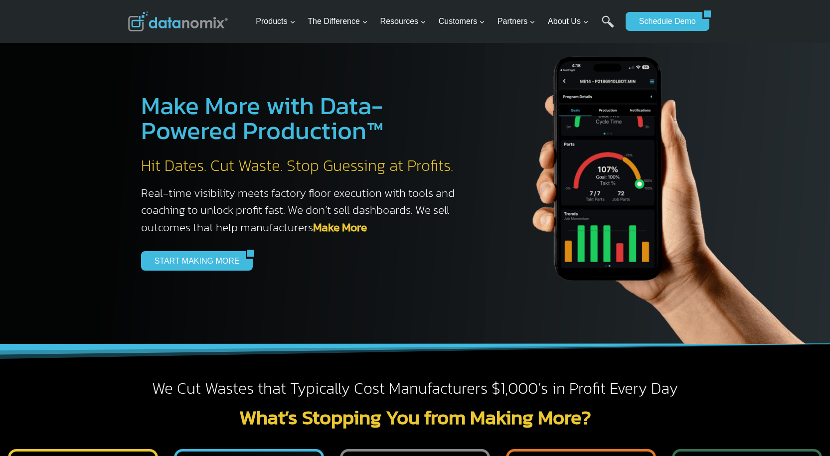 The image size is (830, 456). Describe the element at coordinates (303, 210) in the screenshot. I see `h3: Real-time visibility meets factory floor execution with tools and coaching to unlock profit fast....` at that location.